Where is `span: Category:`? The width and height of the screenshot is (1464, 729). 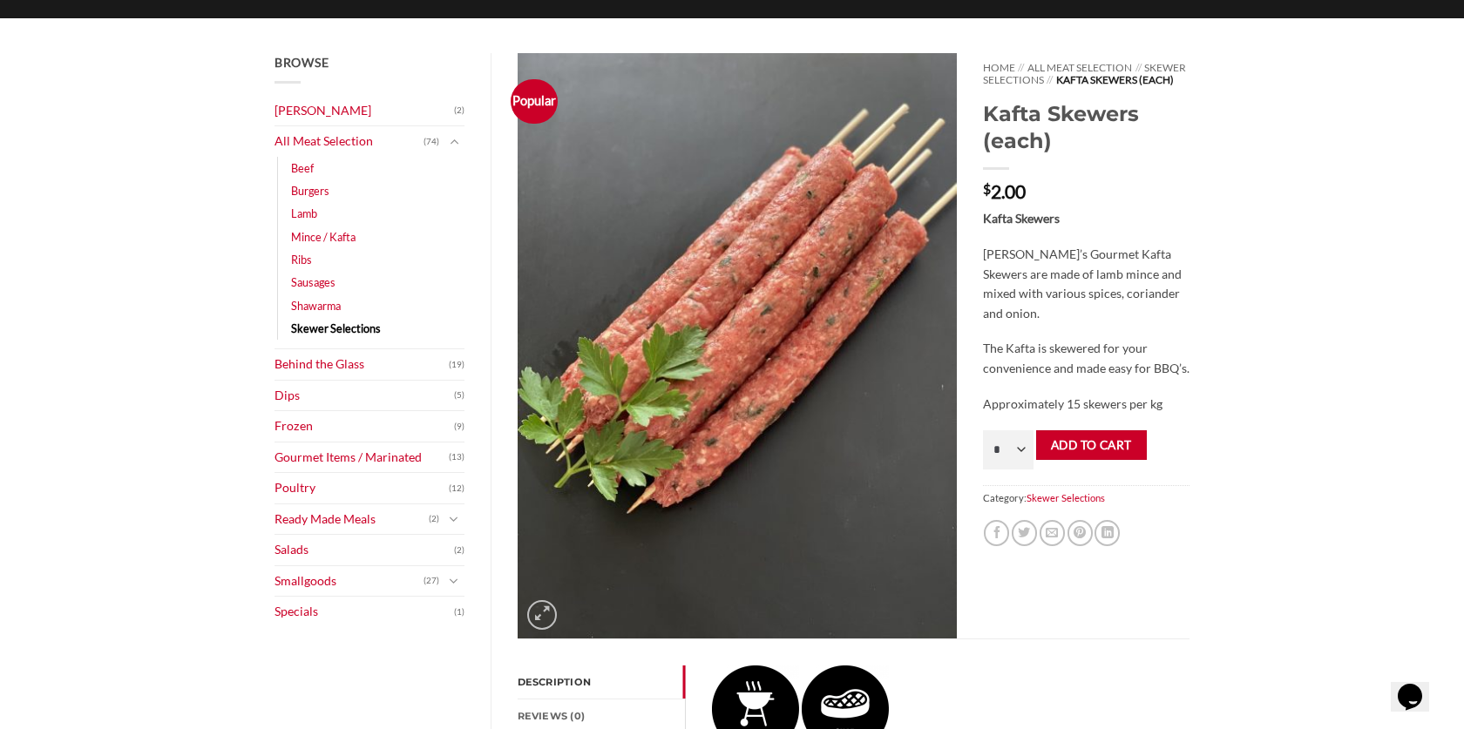 span: Category: is located at coordinates (1086, 497).